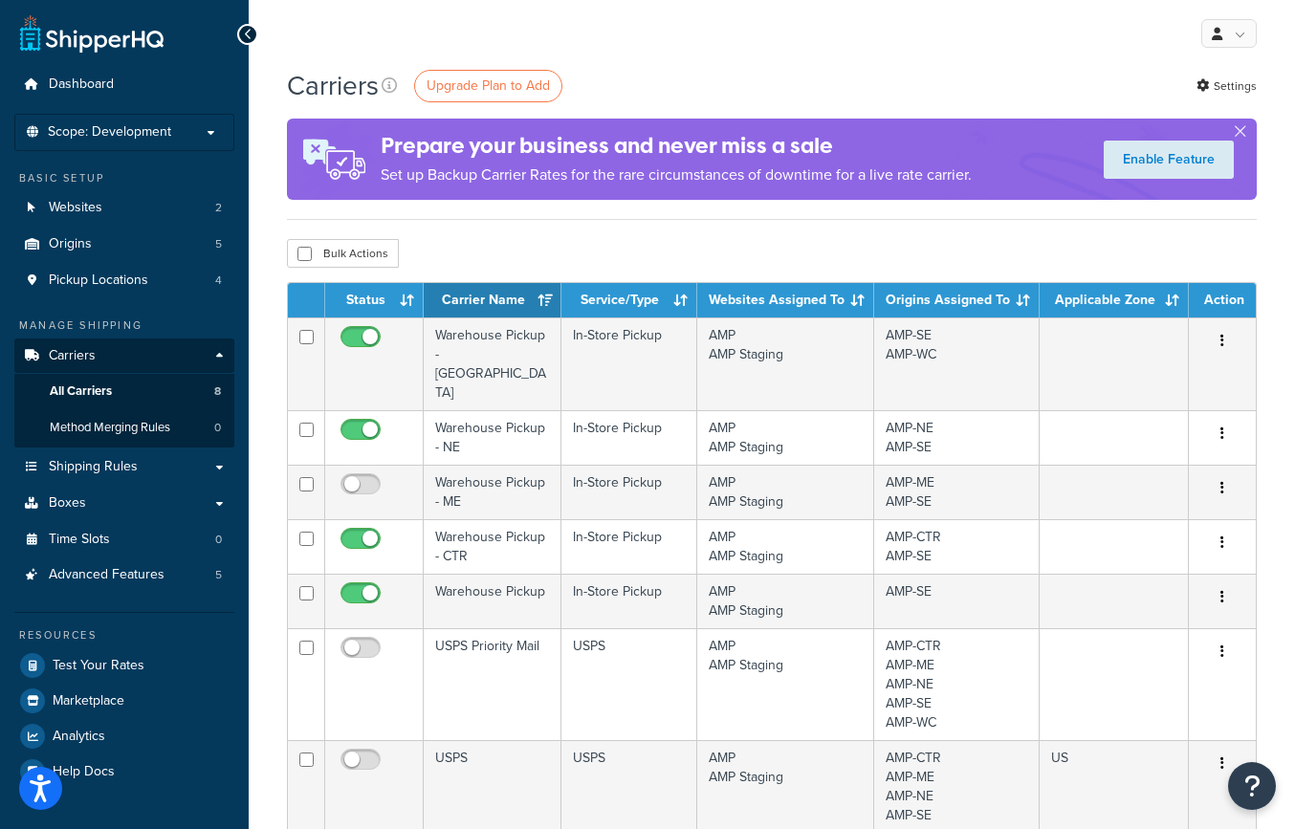 Image resolution: width=1295 pixels, height=829 pixels. Describe the element at coordinates (956, 363) in the screenshot. I see `td: AMP-SE AMP-WC` at that location.